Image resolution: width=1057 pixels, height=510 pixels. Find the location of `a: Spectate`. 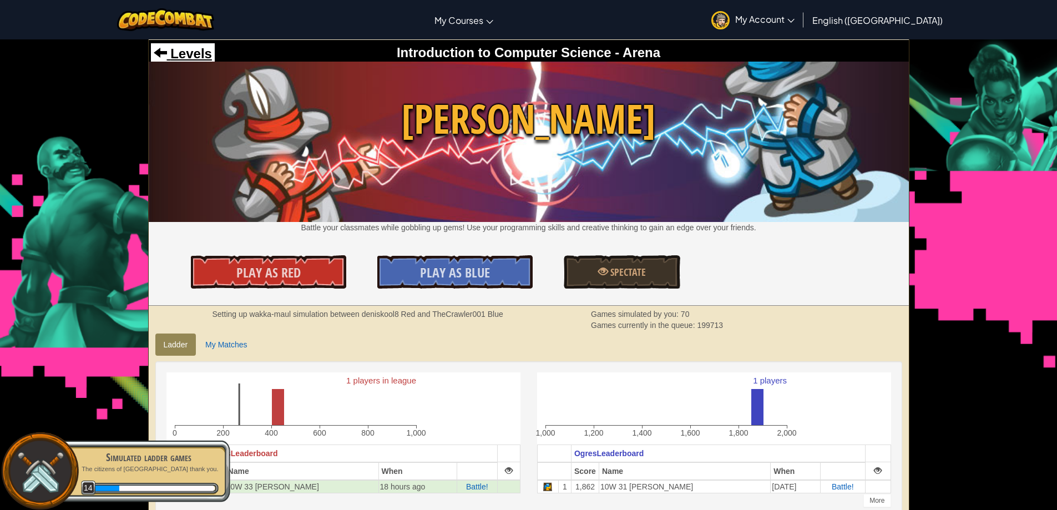

a: Spectate is located at coordinates (622, 272).